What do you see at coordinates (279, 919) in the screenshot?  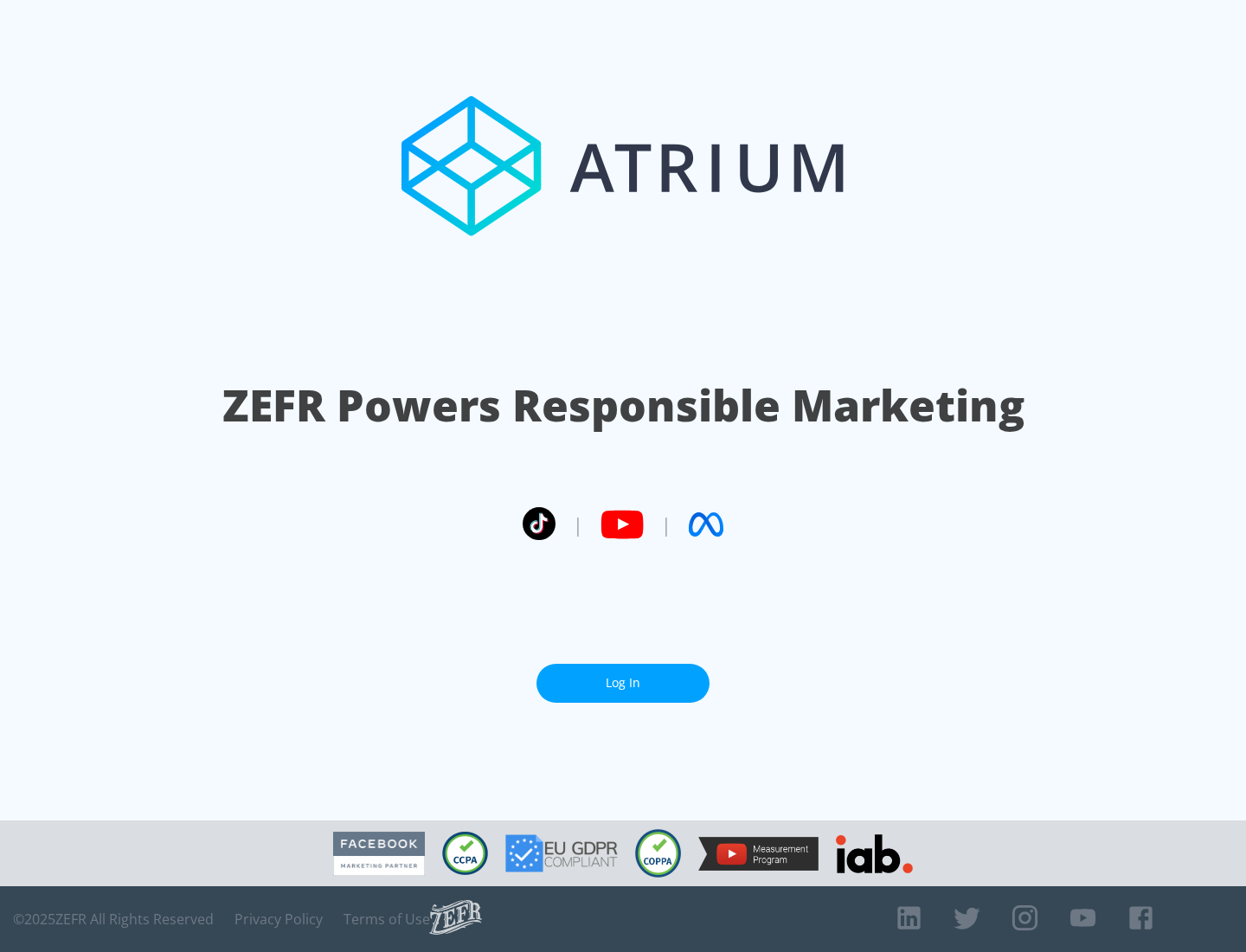 I see `a: Privacy Policy` at bounding box center [279, 919].